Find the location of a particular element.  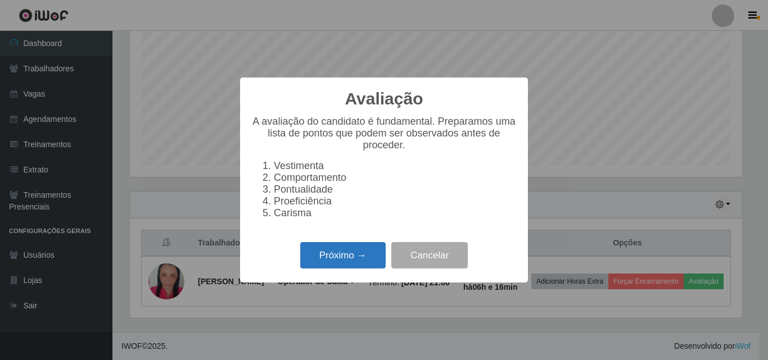

li: Pontualidade is located at coordinates (395, 189).